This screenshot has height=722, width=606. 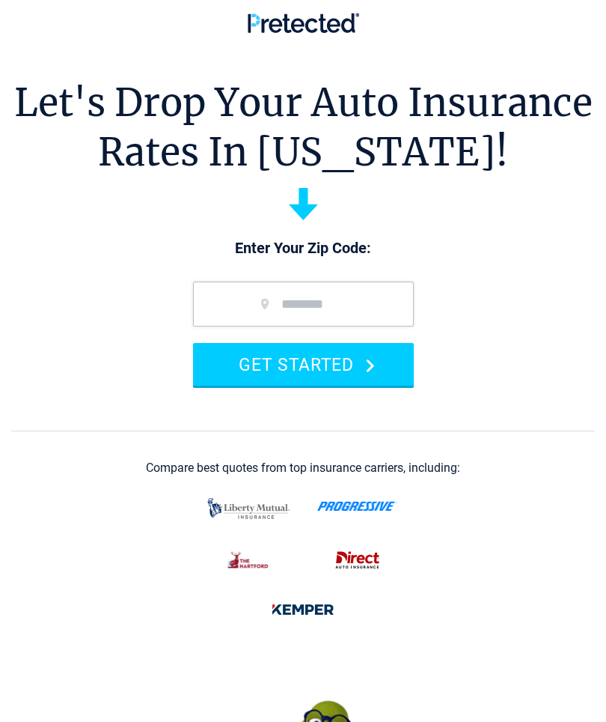 I want to click on p: Enter Your Zip Code:, so click(x=303, y=249).